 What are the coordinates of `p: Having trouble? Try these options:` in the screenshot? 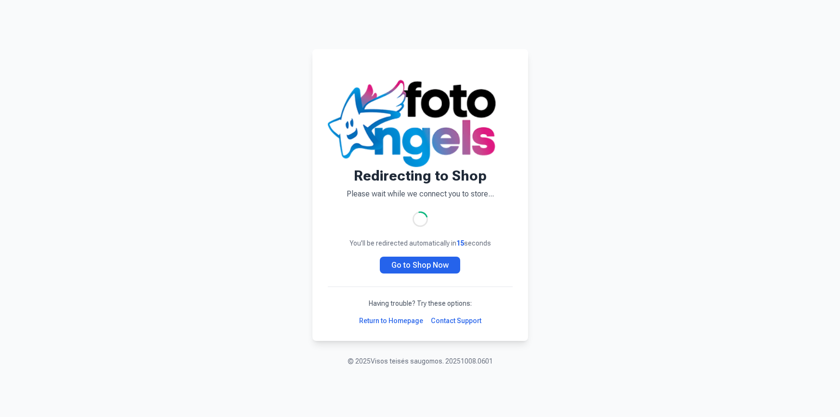 It's located at (420, 303).